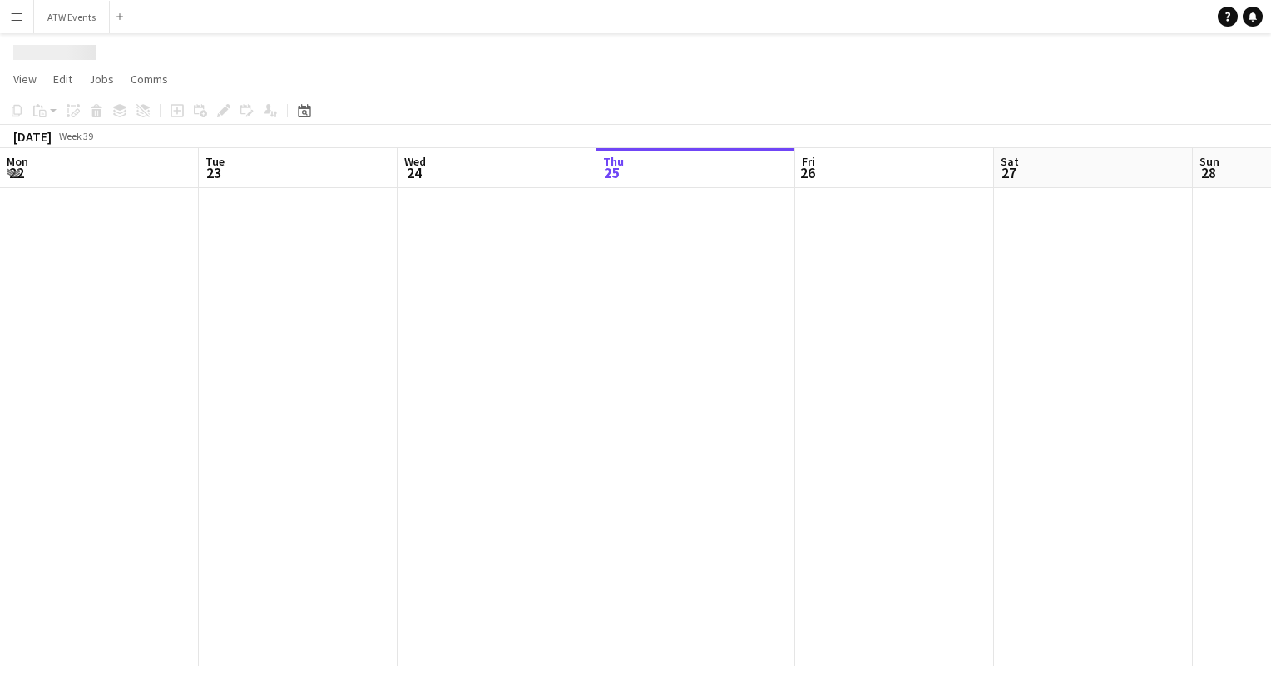 Image resolution: width=1271 pixels, height=694 pixels. Describe the element at coordinates (149, 79) in the screenshot. I see `span: Comms` at that location.